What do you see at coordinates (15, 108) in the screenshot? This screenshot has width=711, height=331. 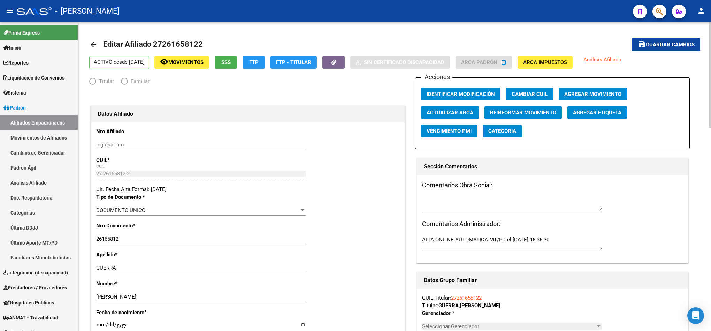 I see `span: Padrón` at bounding box center [15, 108].